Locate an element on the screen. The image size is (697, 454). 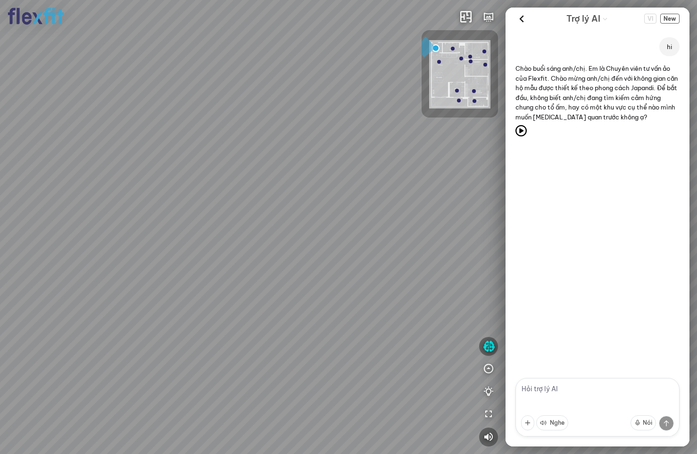
p: Chào buổi sáng anh/chị. Em là Chuyên viên tư vấn ảo của Flexfit. Chào mừng anh/chị đến với không ... is located at coordinates (598, 92).